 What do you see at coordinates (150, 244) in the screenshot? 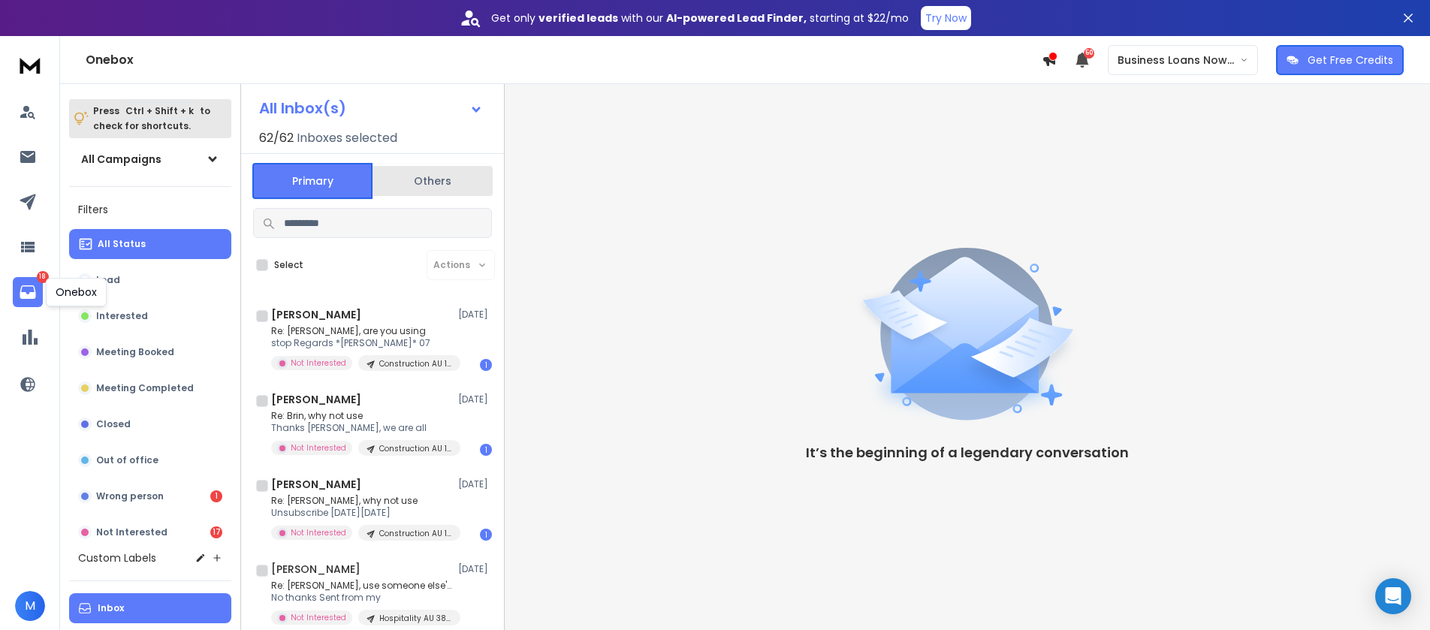
I see `button: All Status` at bounding box center [150, 244].